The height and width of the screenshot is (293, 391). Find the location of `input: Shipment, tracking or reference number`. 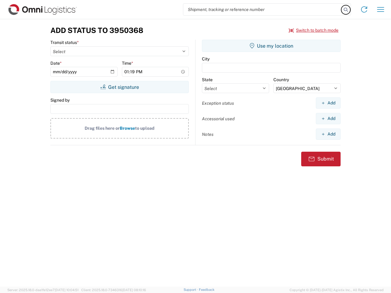

input: Shipment, tracking or reference number is located at coordinates (263, 9).